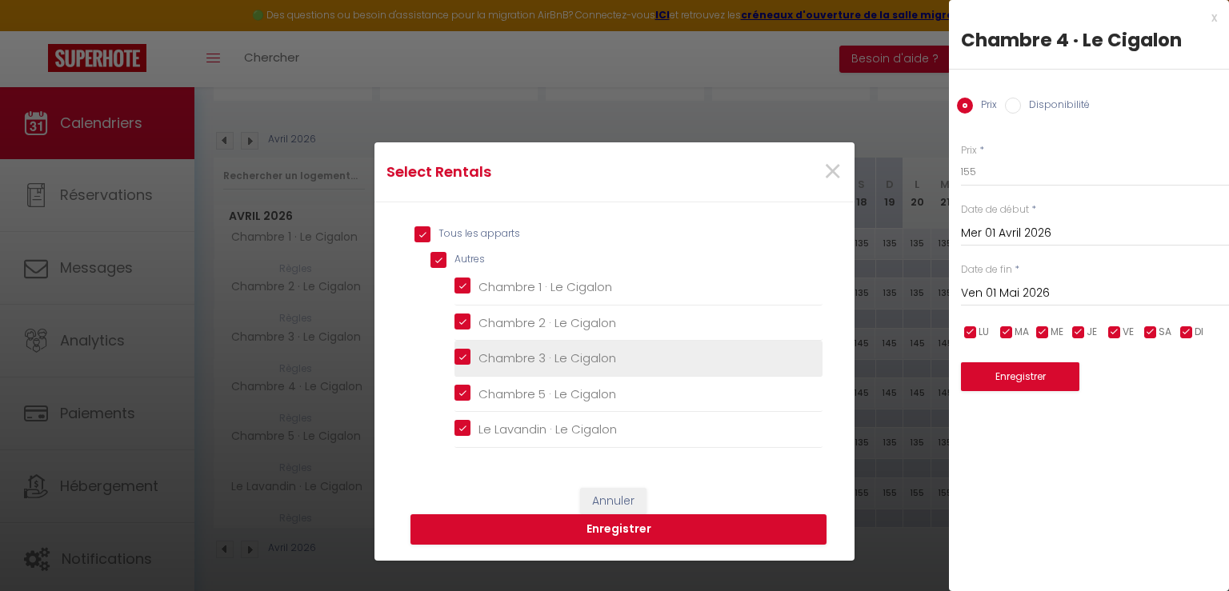 This screenshot has height=591, width=1229. Describe the element at coordinates (986, 270) in the screenshot. I see `label: Date de fin` at that location.